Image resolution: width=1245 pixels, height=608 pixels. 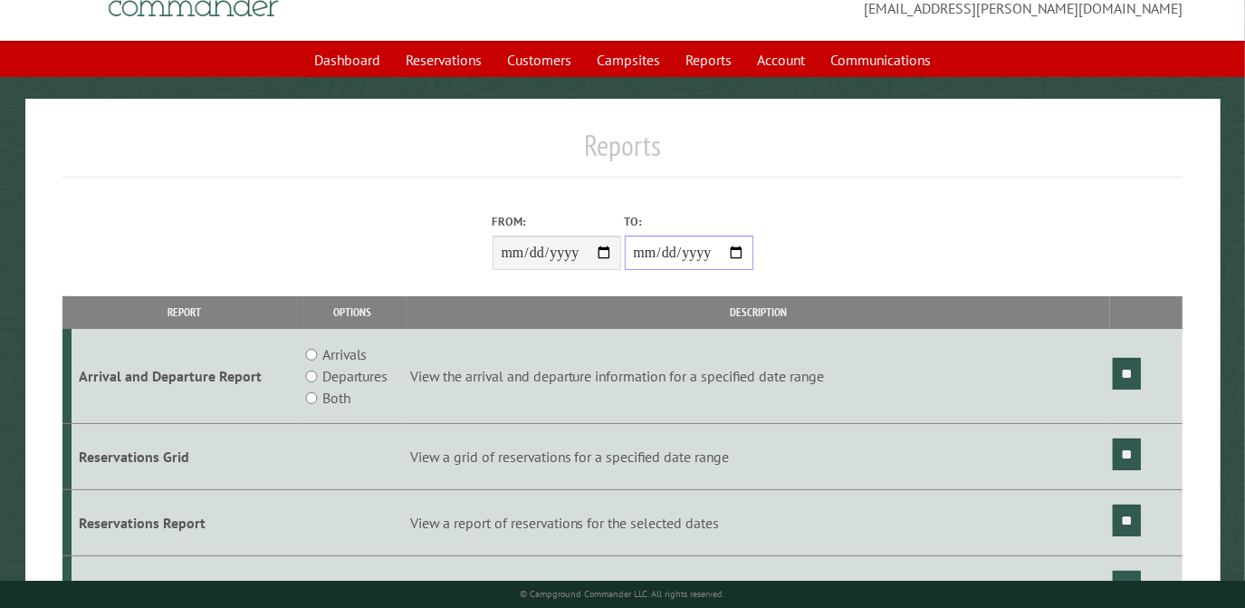 I want to click on td: View the arrival and departure information for a specified date range, so click(x=758, y=376).